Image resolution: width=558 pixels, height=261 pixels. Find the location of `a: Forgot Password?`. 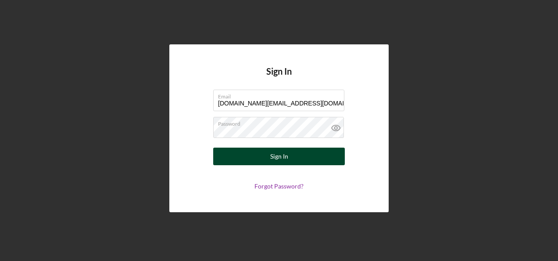

a: Forgot Password? is located at coordinates (279, 186).